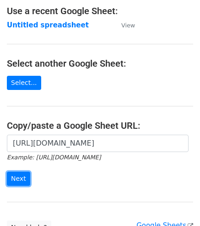  I want to click on small: View, so click(128, 25).